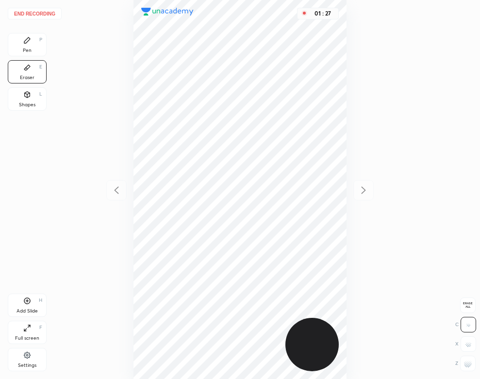 The width and height of the screenshot is (480, 379). Describe the element at coordinates (466, 325) in the screenshot. I see `div: C` at that location.